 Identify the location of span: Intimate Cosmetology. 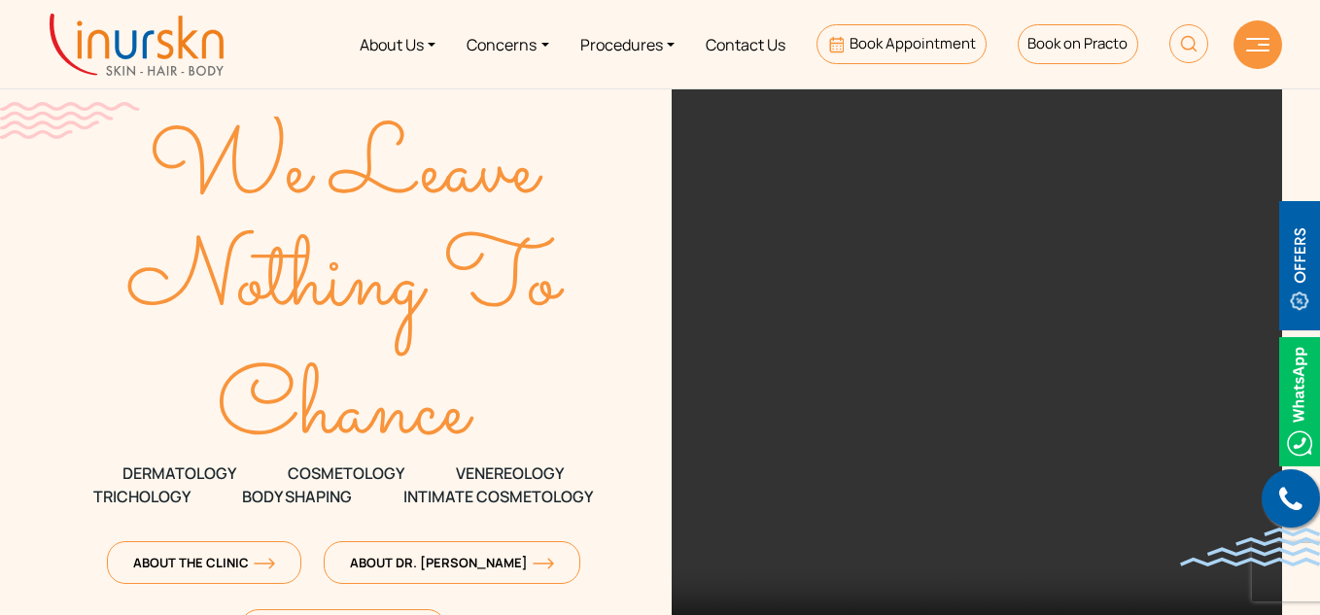
(498, 497).